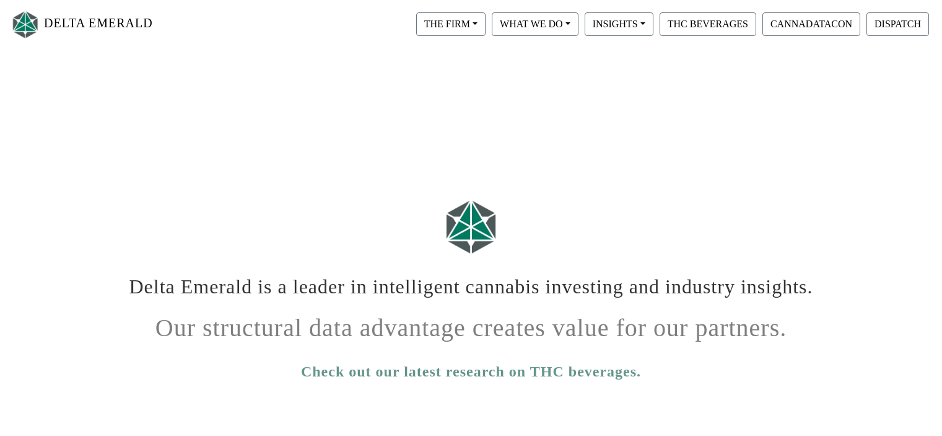 This screenshot has height=436, width=942. Describe the element at coordinates (471, 323) in the screenshot. I see `h1: Our structural data advantage creates value for our partners.` at that location.